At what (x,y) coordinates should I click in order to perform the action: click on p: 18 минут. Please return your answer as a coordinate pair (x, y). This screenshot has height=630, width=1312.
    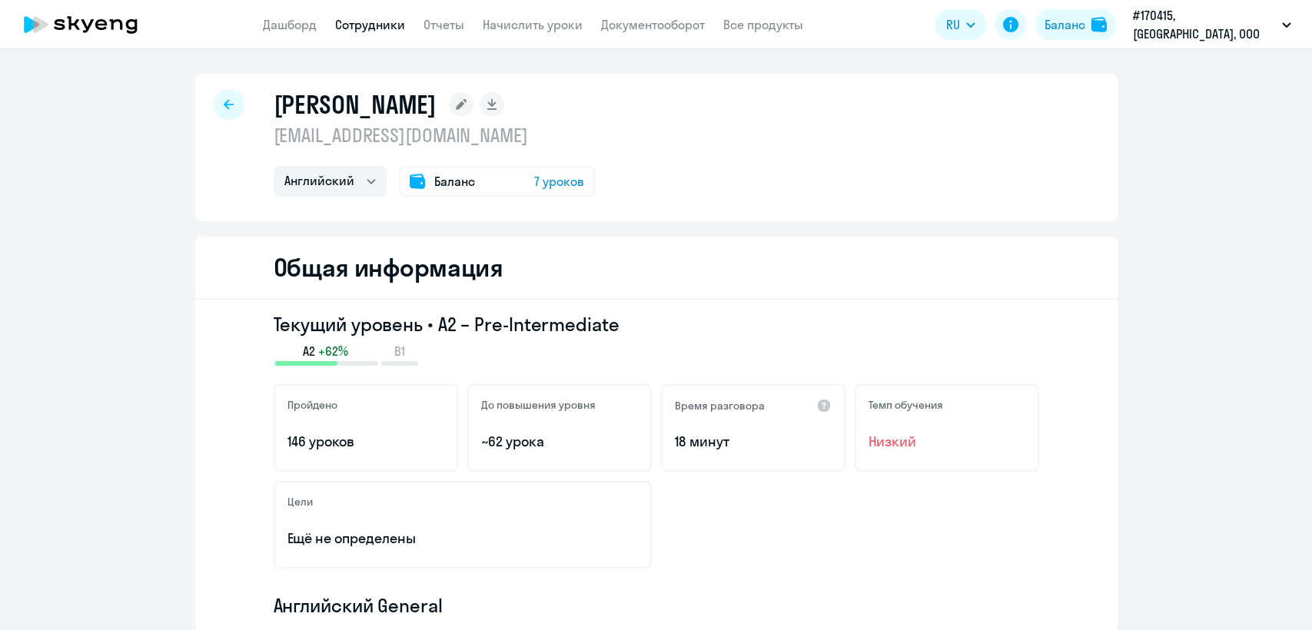
    Looking at the image, I should click on (753, 442).